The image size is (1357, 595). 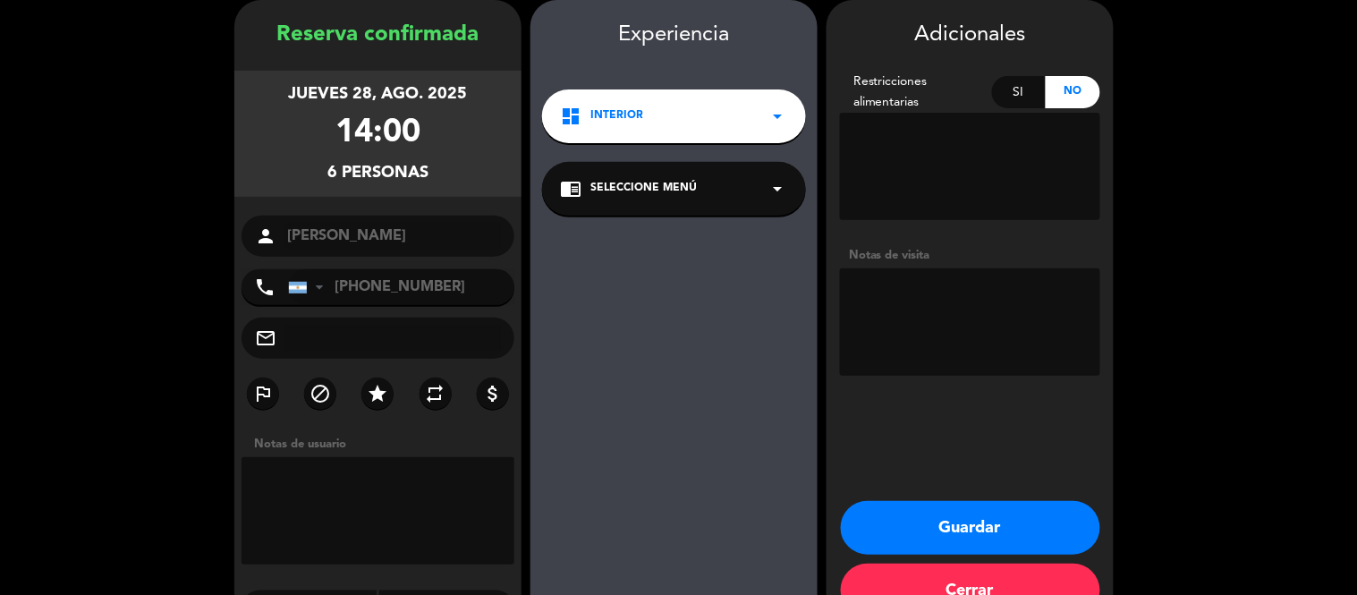 I want to click on div: Adicionales, so click(x=970, y=35).